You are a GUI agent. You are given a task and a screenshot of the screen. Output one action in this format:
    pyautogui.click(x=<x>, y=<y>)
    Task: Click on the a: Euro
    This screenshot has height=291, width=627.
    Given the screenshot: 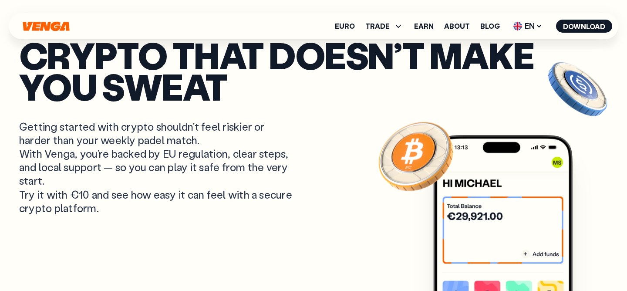 What is the action you would take?
    pyautogui.click(x=345, y=26)
    